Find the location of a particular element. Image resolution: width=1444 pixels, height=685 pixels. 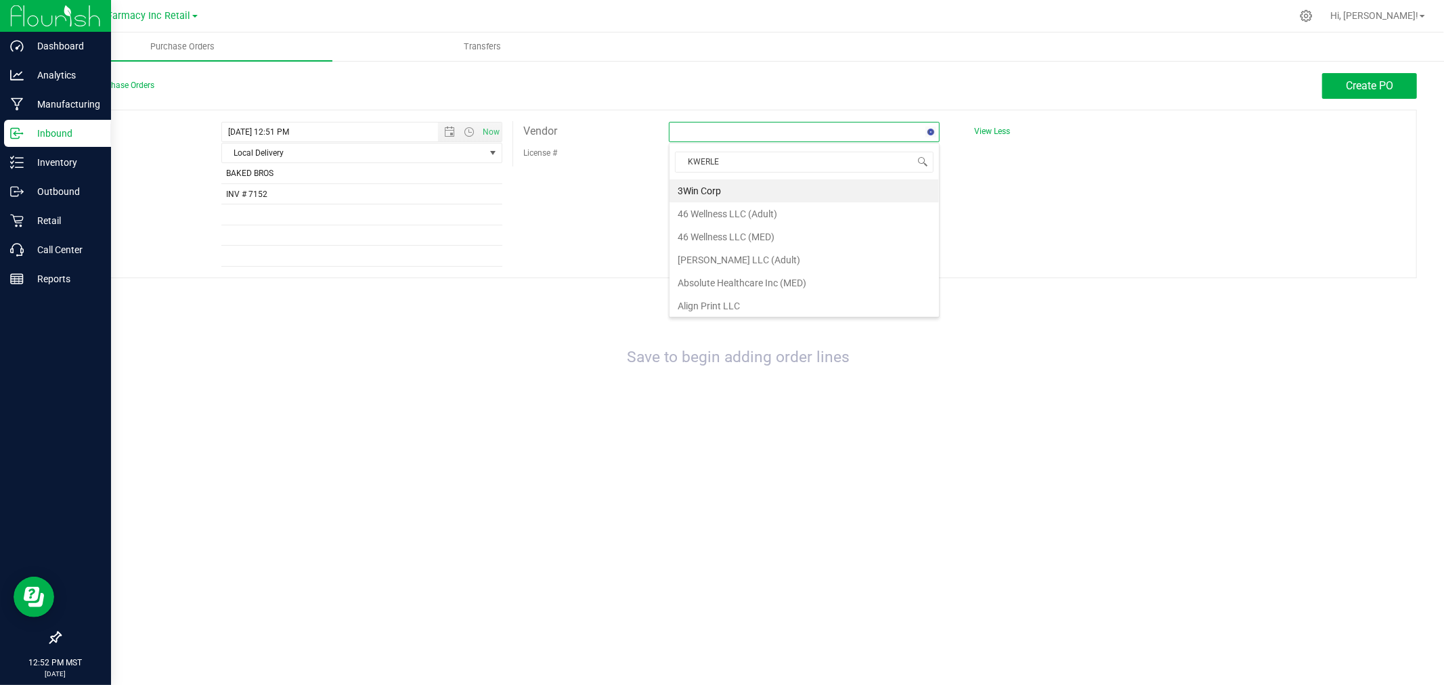

inline-svg: Analytics is located at coordinates (17, 75).